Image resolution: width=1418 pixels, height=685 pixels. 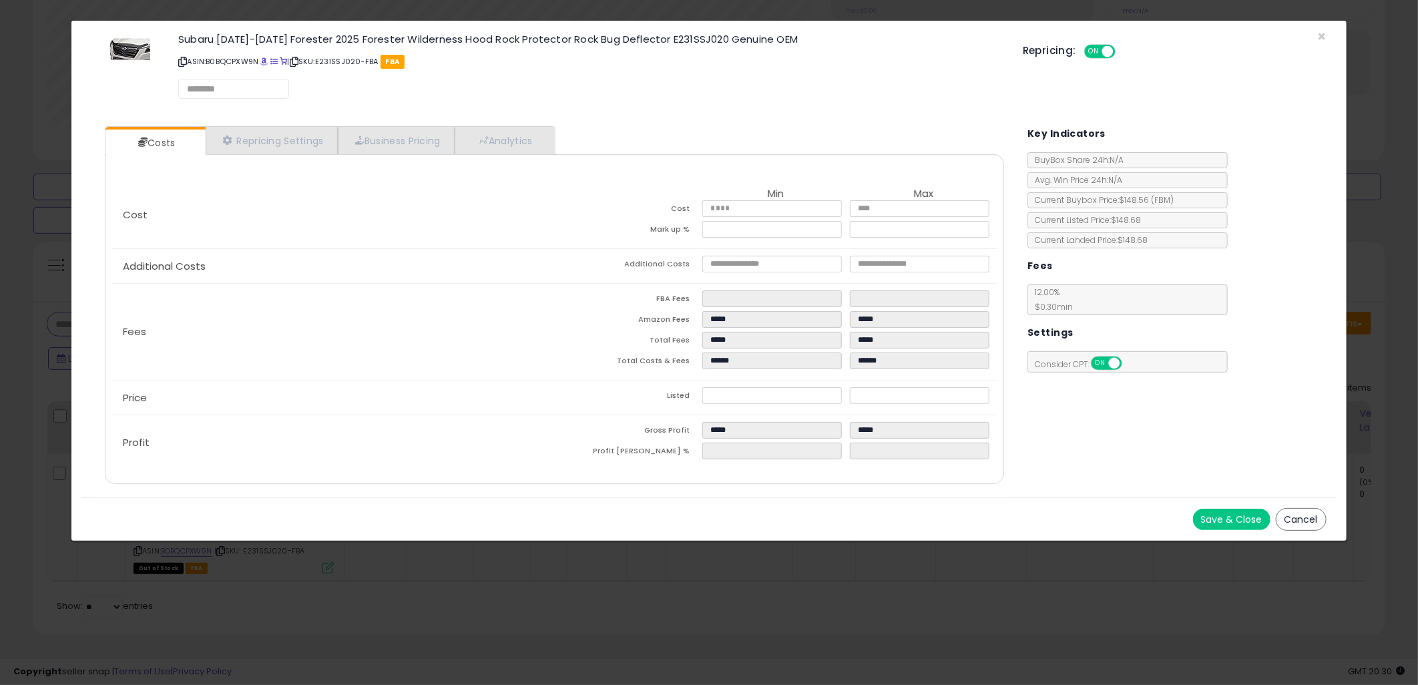 What do you see at coordinates (1084, 364) in the screenshot?
I see `span: Consider CPT:` at bounding box center [1084, 364].